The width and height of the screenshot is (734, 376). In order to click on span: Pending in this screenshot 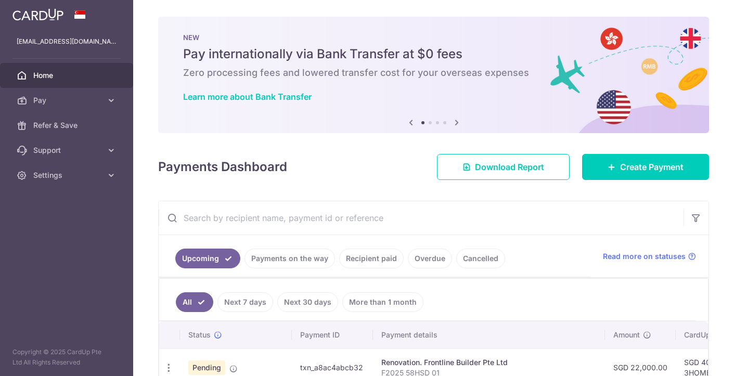, I will do `click(206, 368)`.